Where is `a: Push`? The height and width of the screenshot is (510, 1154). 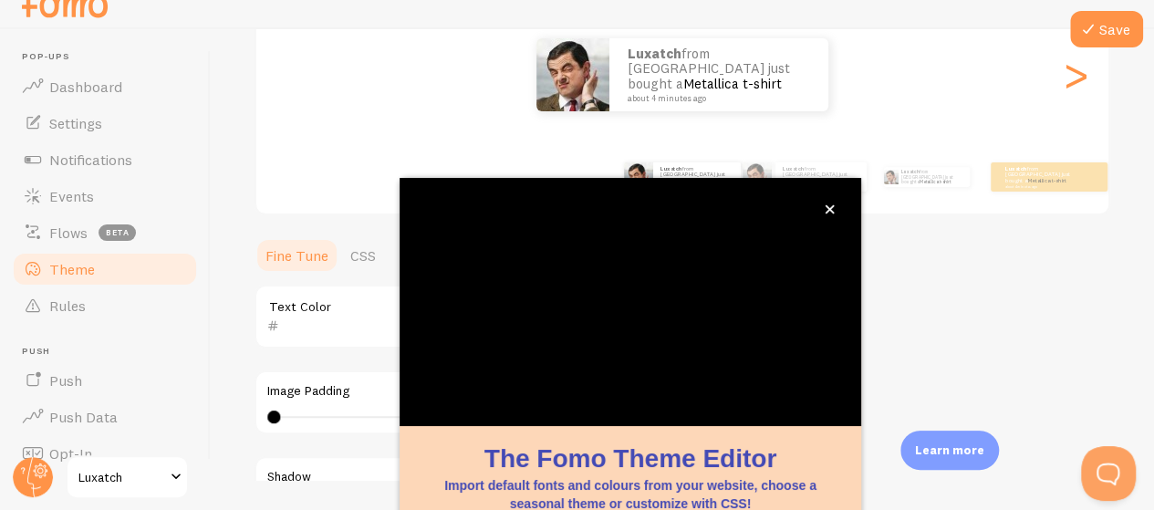 a: Push is located at coordinates (105, 380).